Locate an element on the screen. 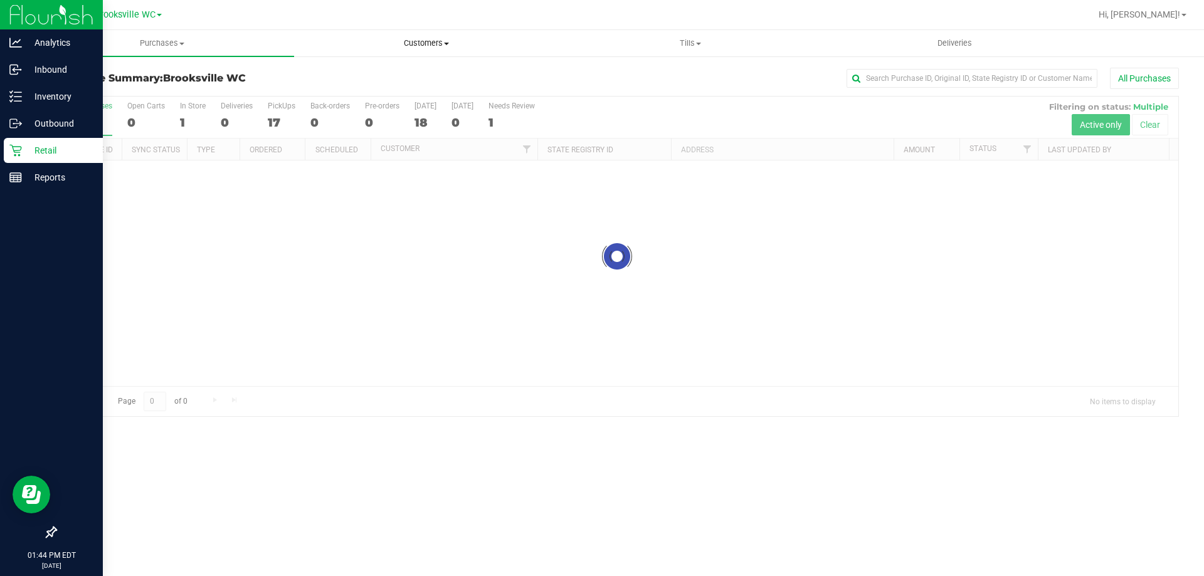  span: Tills is located at coordinates (690, 43).